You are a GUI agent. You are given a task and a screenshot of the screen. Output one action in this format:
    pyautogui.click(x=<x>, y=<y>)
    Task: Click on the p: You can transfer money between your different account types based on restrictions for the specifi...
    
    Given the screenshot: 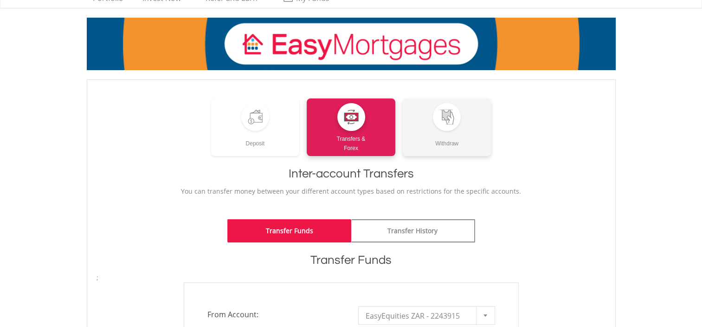 What is the action you would take?
    pyautogui.click(x=351, y=191)
    